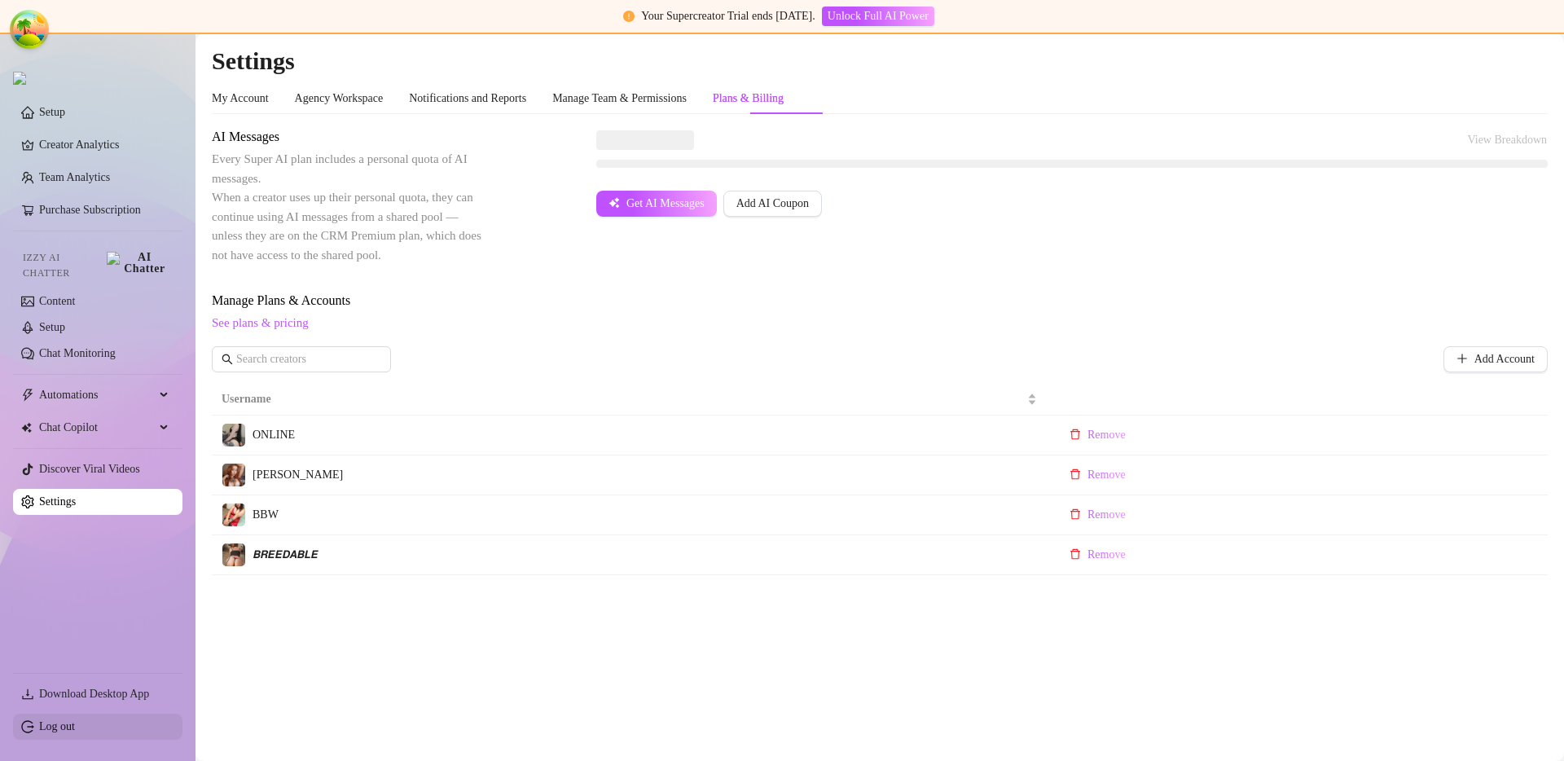 The width and height of the screenshot is (1564, 761). Describe the element at coordinates (878, 16) in the screenshot. I see `span: Unlock Full AI Power` at that location.